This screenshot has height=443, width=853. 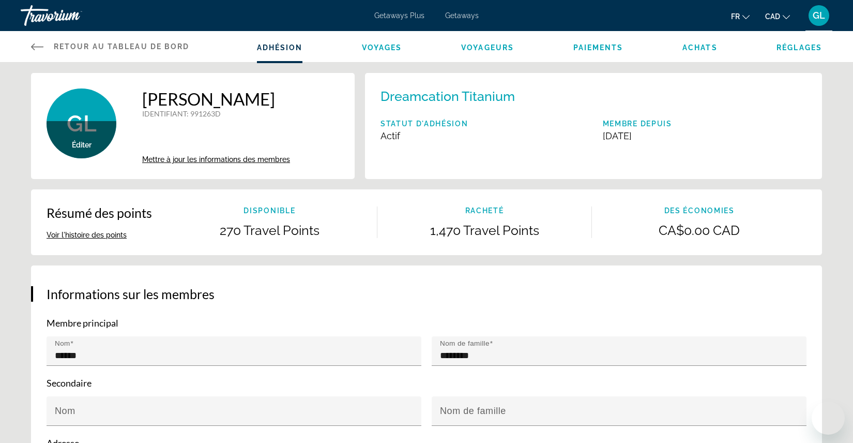 I want to click on h3: Informations sur les membres, so click(x=427, y=294).